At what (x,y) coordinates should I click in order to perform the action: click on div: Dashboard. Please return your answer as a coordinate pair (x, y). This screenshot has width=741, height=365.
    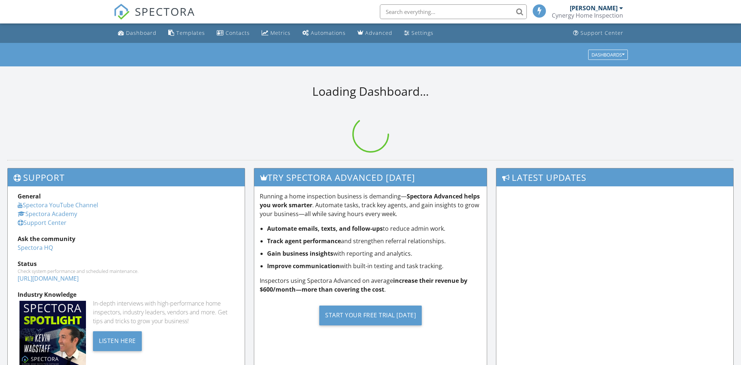
    Looking at the image, I should click on (141, 33).